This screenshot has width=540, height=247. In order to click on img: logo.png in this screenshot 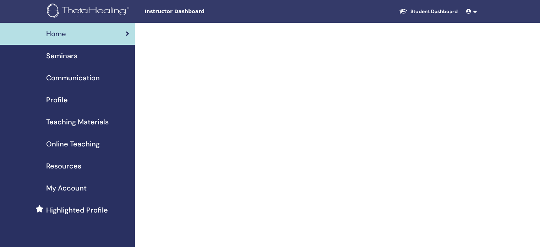, I will do `click(89, 11)`.